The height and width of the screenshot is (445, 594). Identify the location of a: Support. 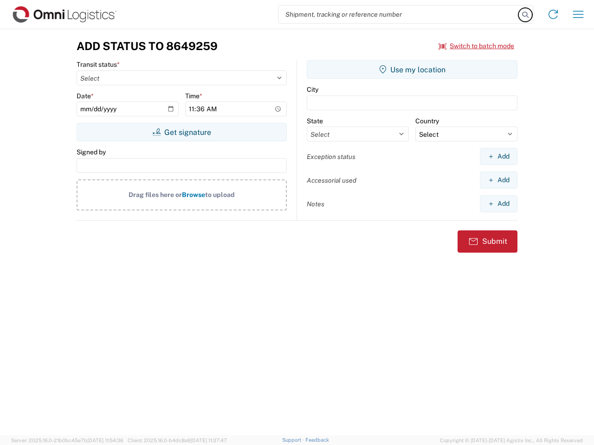
(294, 440).